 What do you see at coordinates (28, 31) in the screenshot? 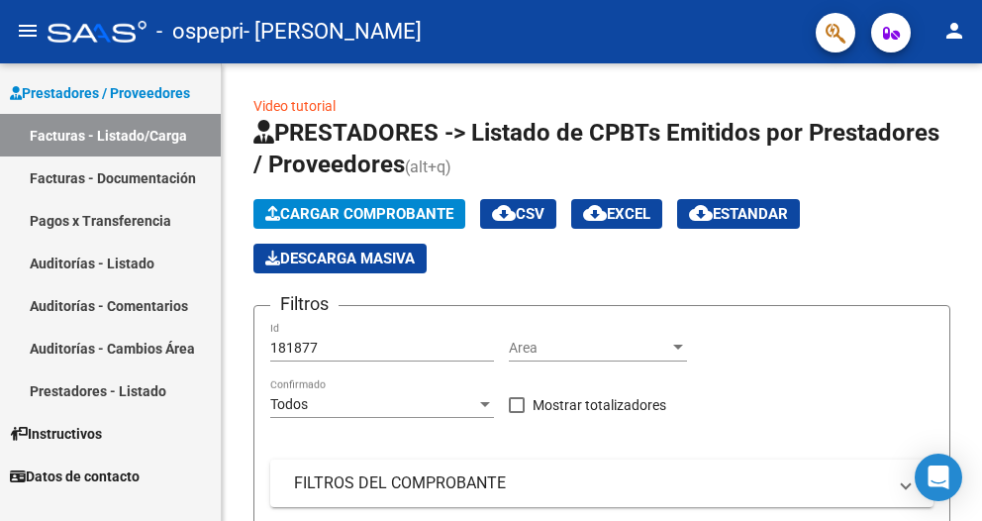
I see `mat-icon: menu` at bounding box center [28, 31].